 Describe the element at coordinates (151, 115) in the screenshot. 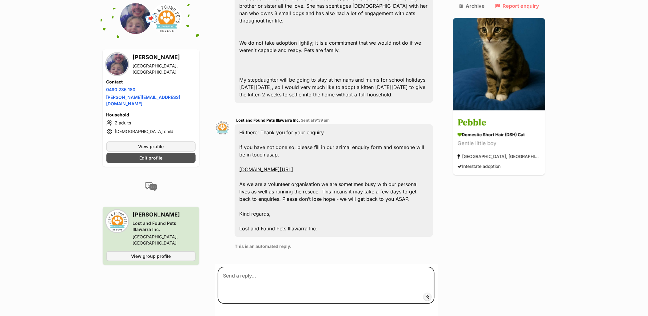

I see `h4: Household` at that location.